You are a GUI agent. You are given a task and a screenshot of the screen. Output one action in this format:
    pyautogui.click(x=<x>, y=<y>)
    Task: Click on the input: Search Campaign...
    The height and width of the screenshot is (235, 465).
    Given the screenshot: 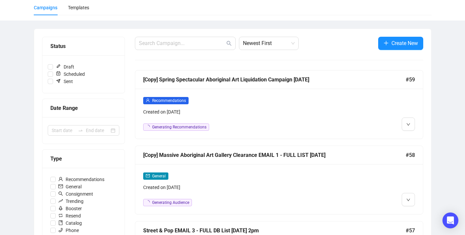 What is the action you would take?
    pyautogui.click(x=182, y=43)
    